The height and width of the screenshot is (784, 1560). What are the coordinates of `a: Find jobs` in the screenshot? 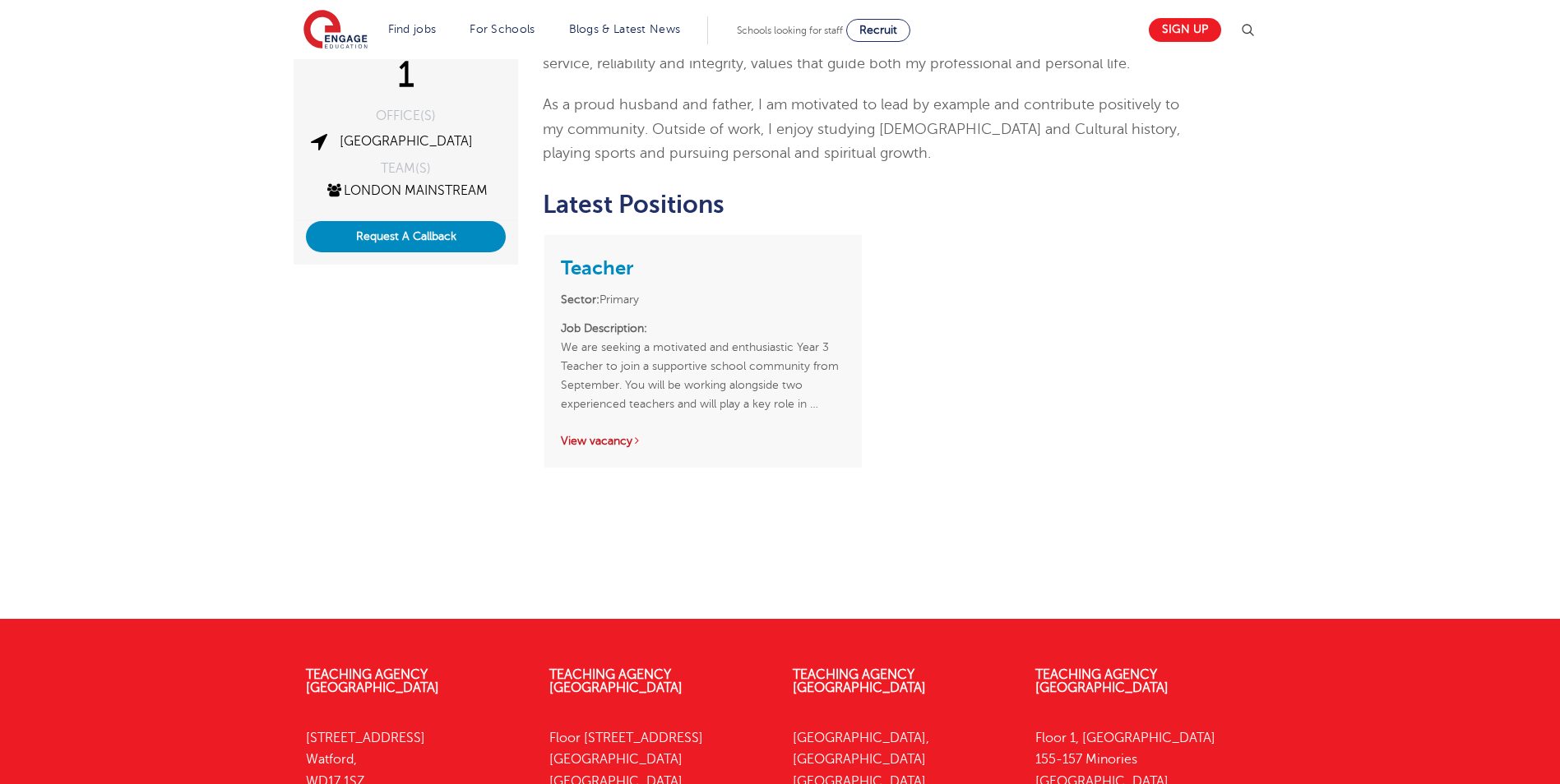 It's located at (412, 29).